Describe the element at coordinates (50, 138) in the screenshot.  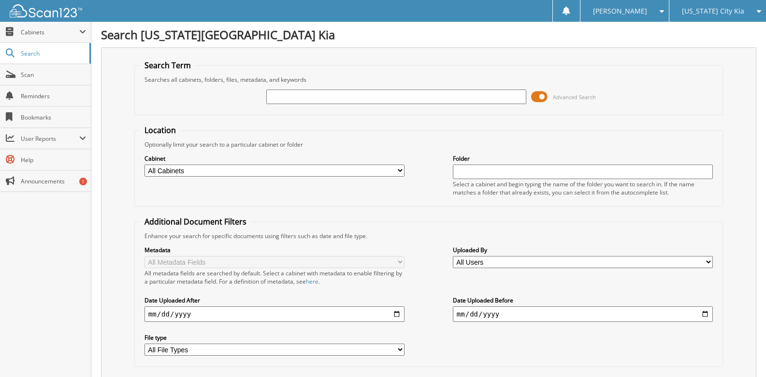
I see `span: User Reports` at that location.